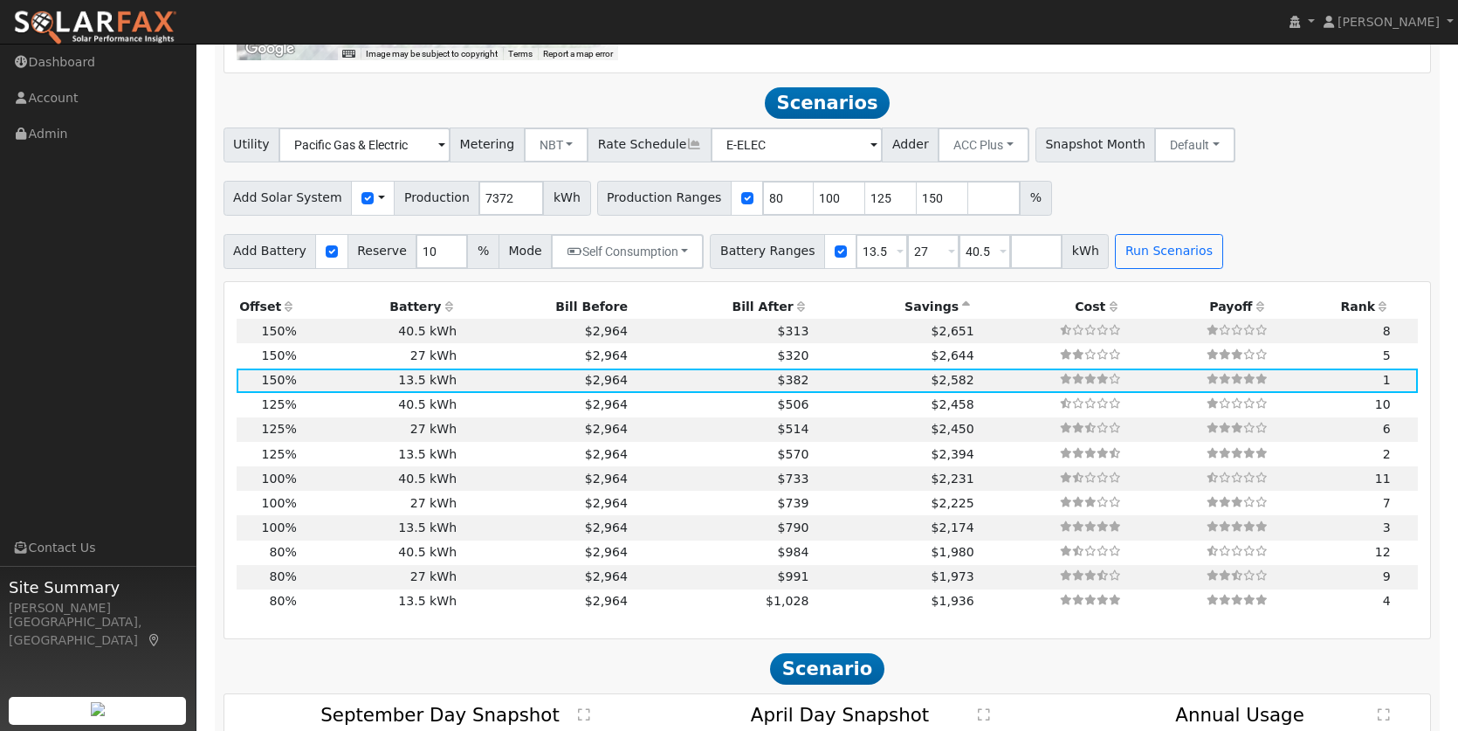 The height and width of the screenshot is (731, 1458). What do you see at coordinates (1386, 355) in the screenshot?
I see `span: 5` at bounding box center [1386, 355].